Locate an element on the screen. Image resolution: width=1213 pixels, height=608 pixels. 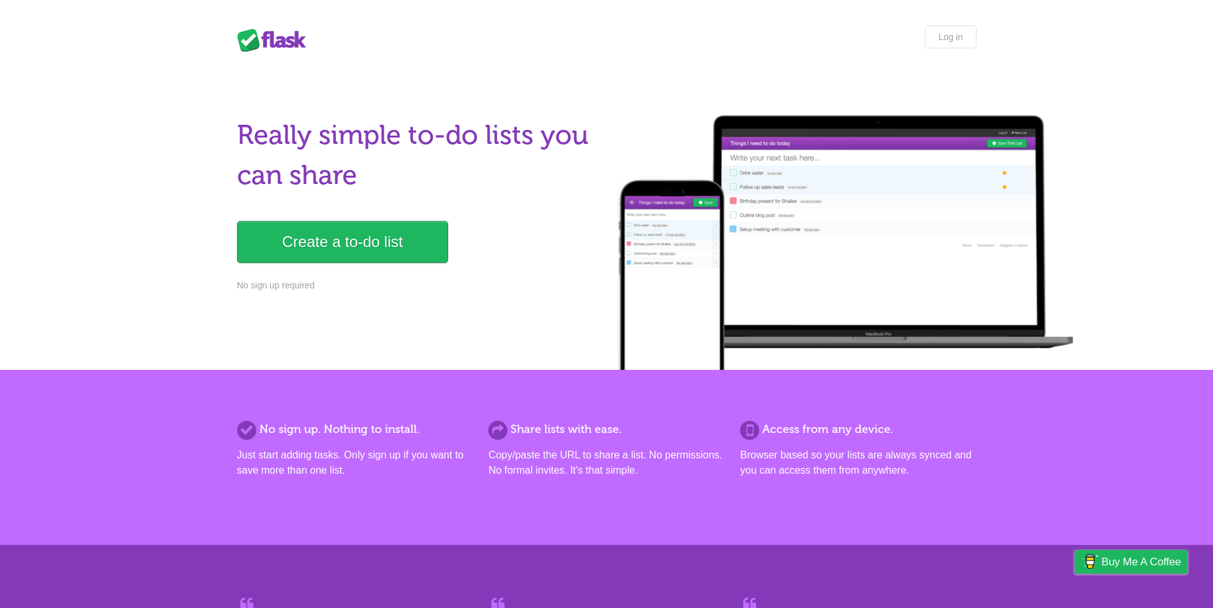
h2: Access from any device. is located at coordinates (858, 429).